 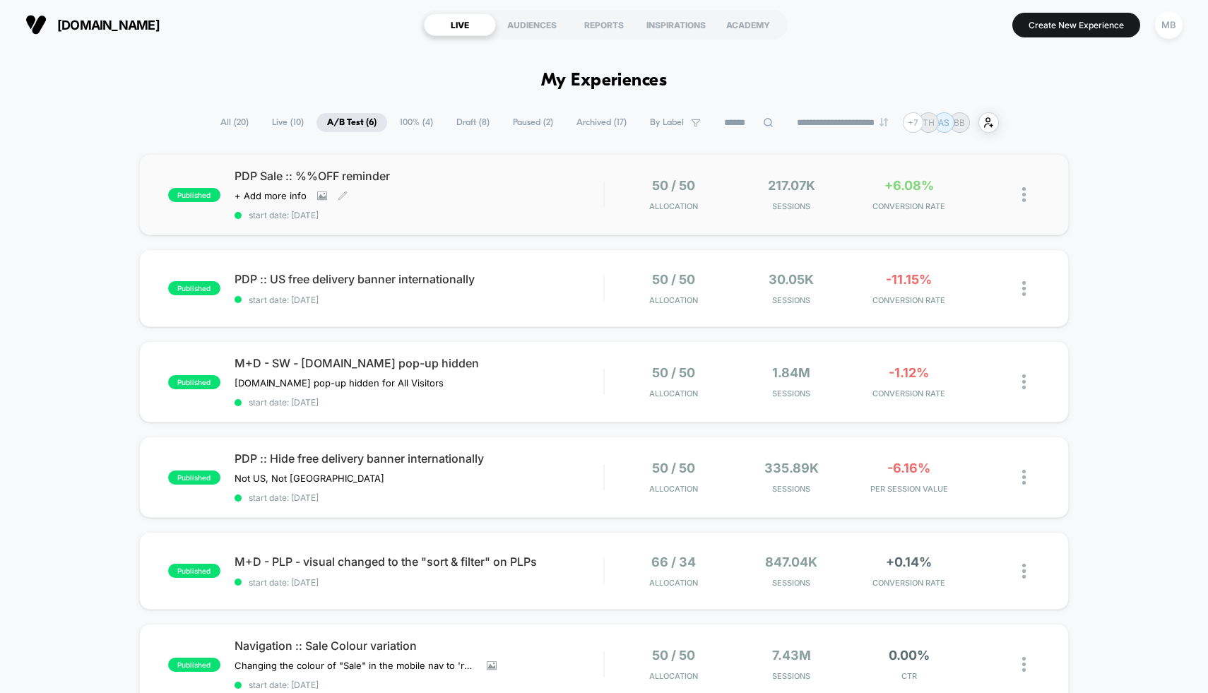 What do you see at coordinates (908, 489) in the screenshot?
I see `span: PER SESSION VALUE` at bounding box center [908, 489].